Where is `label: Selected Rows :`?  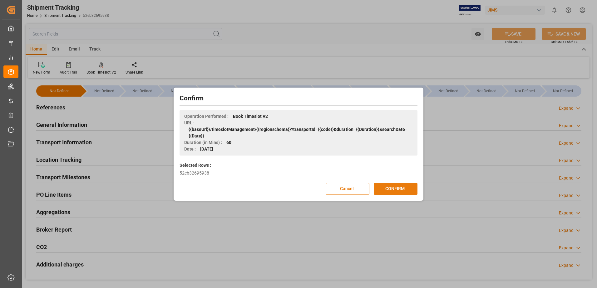
label: Selected Rows : is located at coordinates (195, 165).